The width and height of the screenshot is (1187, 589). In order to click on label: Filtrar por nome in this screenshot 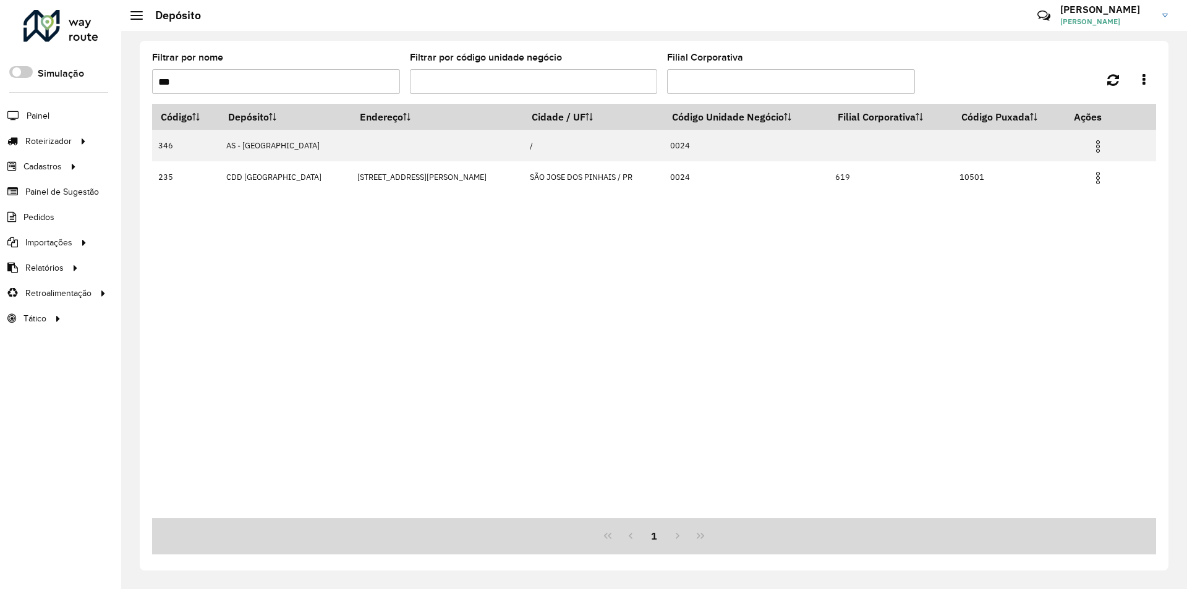, I will do `click(187, 58)`.